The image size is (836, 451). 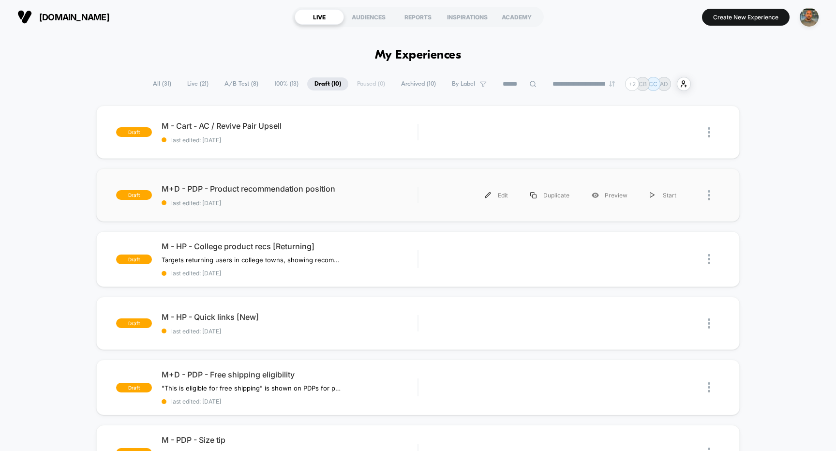 I want to click on span: M+D - PDP - Product recommendation position, so click(x=290, y=189).